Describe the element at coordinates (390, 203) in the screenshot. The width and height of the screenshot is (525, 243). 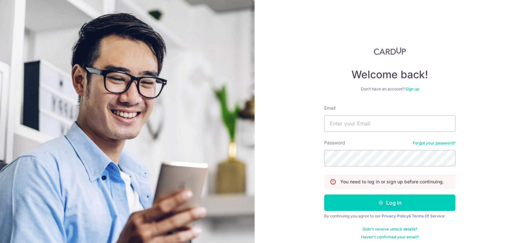
I see `button: Log in` at that location.